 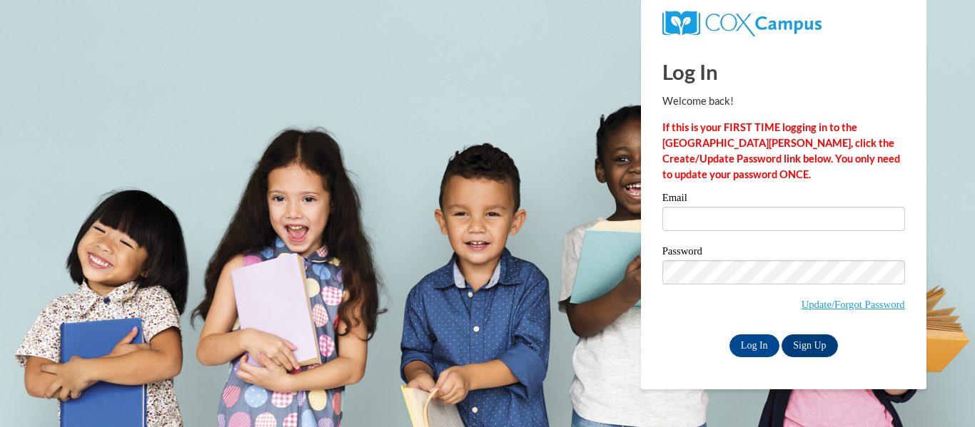 I want to click on input: Log In, so click(x=754, y=346).